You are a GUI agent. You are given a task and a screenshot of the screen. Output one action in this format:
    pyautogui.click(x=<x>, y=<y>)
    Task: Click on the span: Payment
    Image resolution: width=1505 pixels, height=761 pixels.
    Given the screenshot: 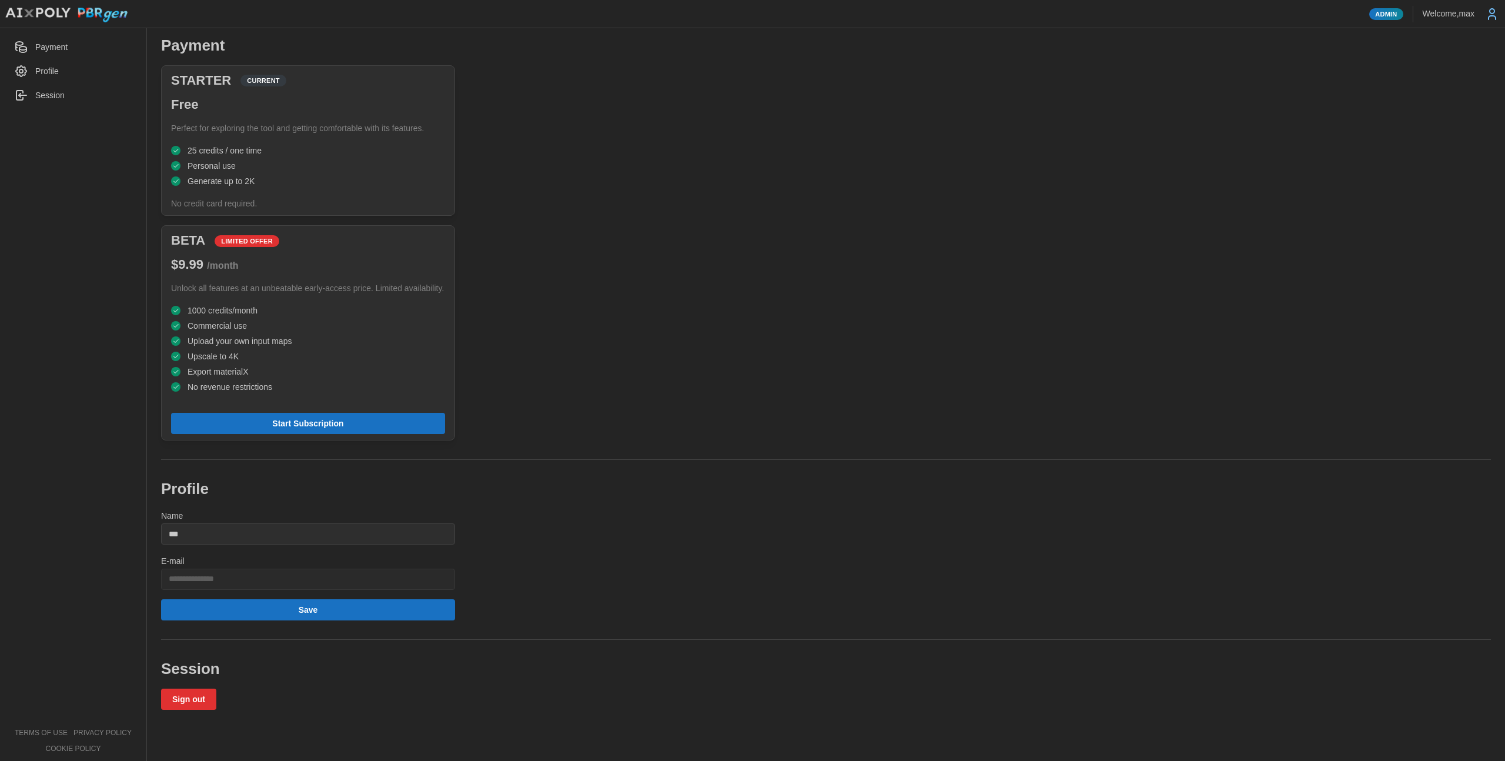 What is the action you would take?
    pyautogui.click(x=51, y=47)
    